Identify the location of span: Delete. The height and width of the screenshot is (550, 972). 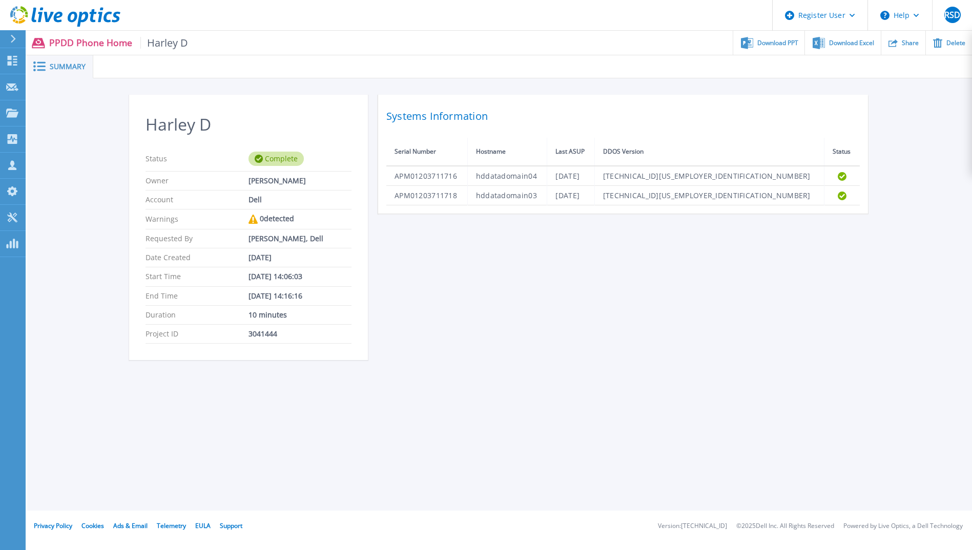
(955, 43).